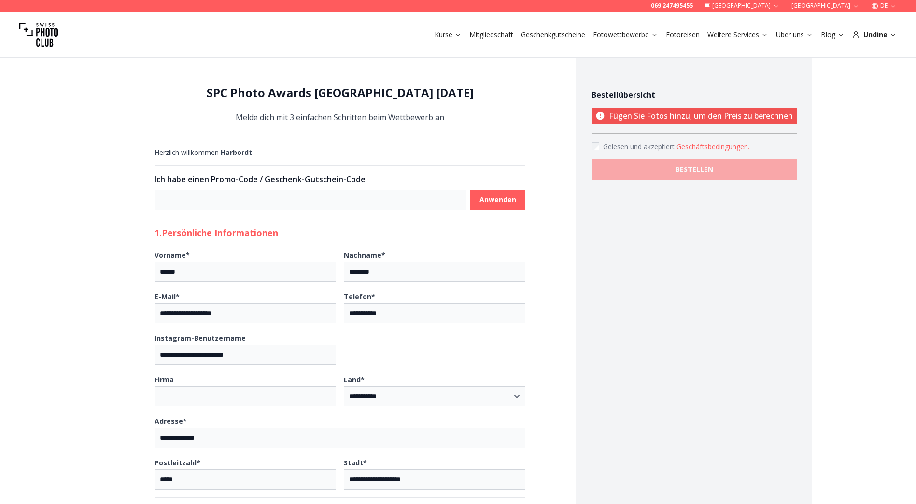 Image resolution: width=916 pixels, height=504 pixels. I want to click on h4: Bestellübersicht, so click(694, 95).